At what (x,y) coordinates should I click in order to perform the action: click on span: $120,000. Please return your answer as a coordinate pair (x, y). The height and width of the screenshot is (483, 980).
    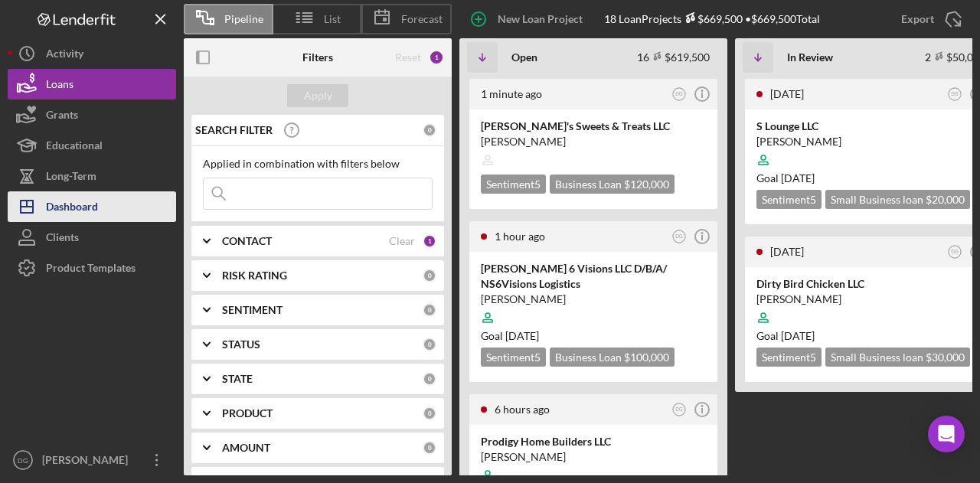
    Looking at the image, I should click on (646, 184).